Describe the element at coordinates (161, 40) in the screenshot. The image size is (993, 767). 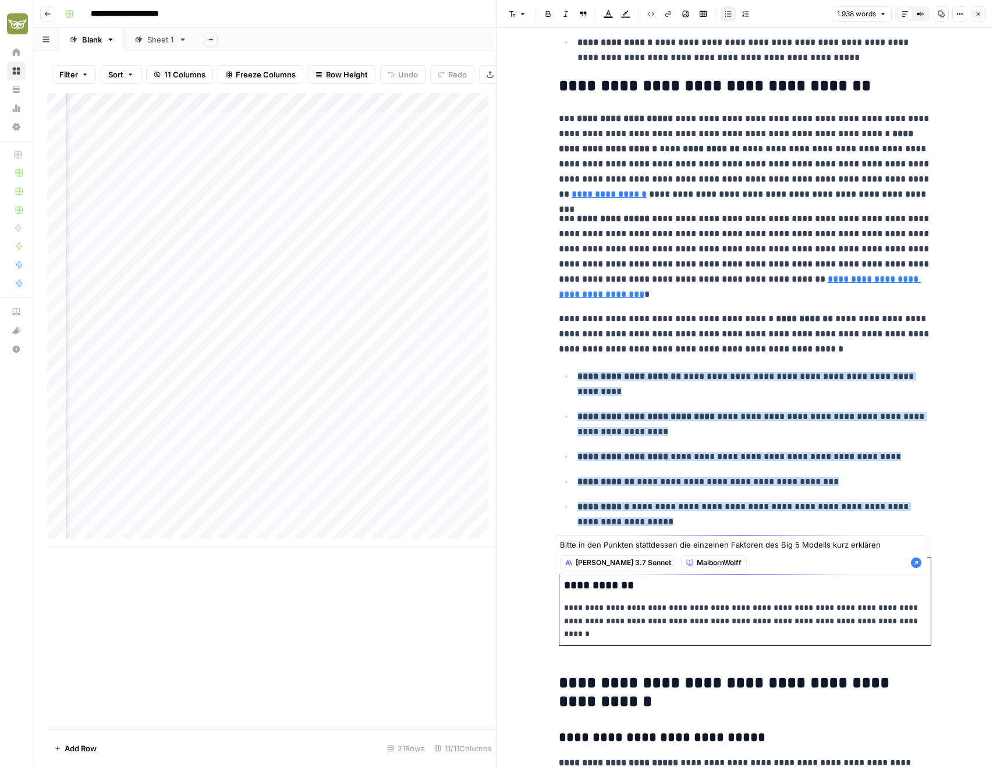
I see `a: Sheet 1` at that location.